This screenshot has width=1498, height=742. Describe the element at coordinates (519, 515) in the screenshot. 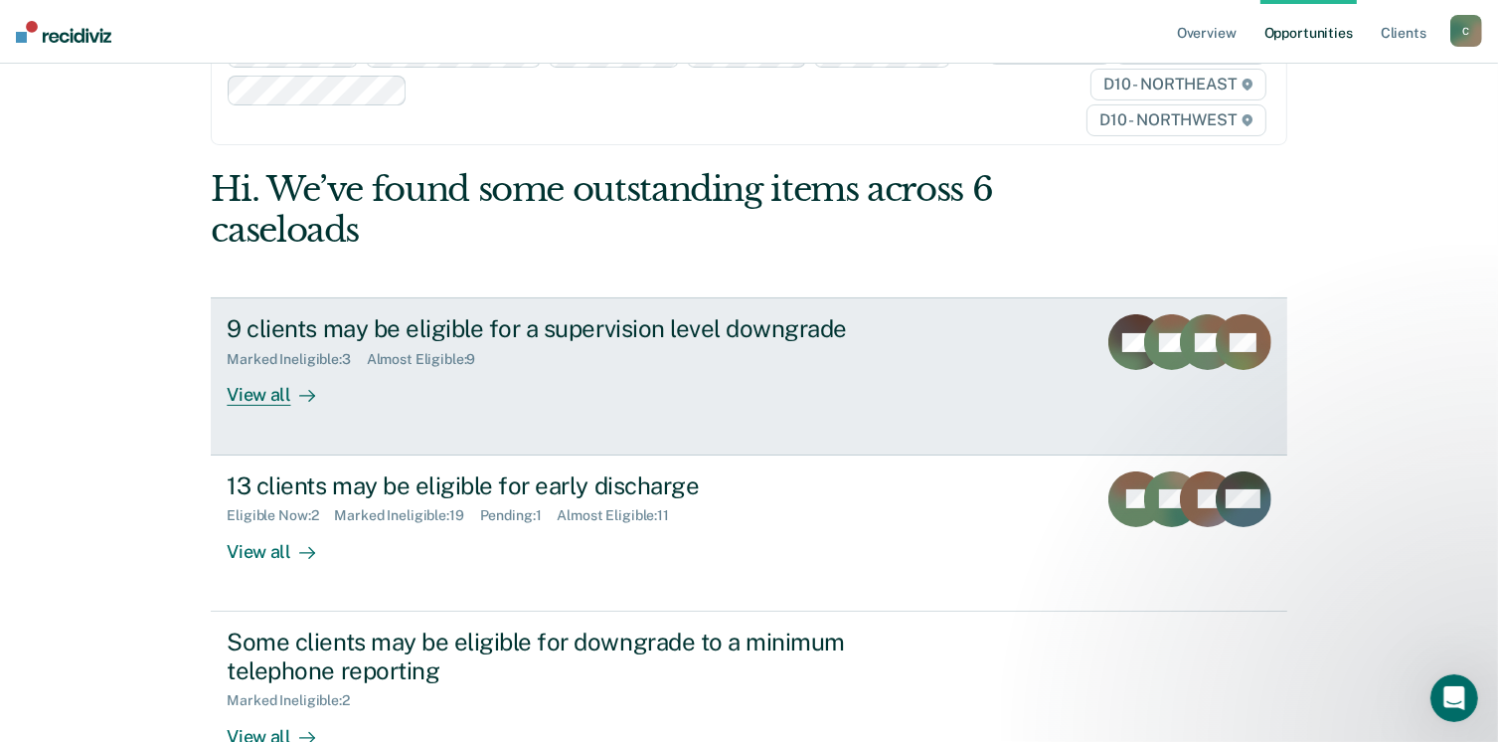

I see `div: Pending : 1` at that location.